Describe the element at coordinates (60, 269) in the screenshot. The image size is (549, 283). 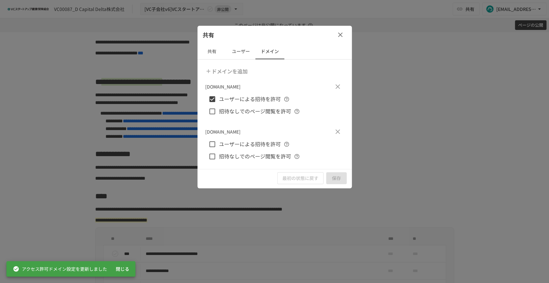
I see `div: アクセス許可ドメイン設定を更新しました` at that location.